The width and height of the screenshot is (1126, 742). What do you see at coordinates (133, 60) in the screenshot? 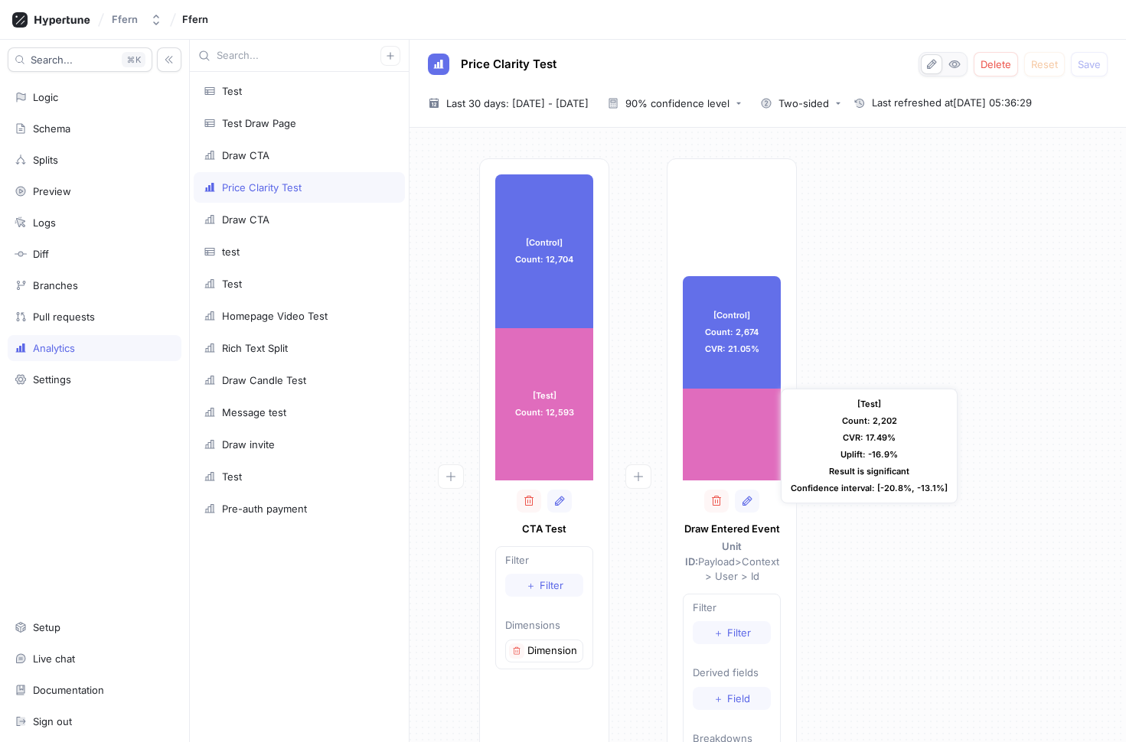
I see `div: K` at bounding box center [133, 60].